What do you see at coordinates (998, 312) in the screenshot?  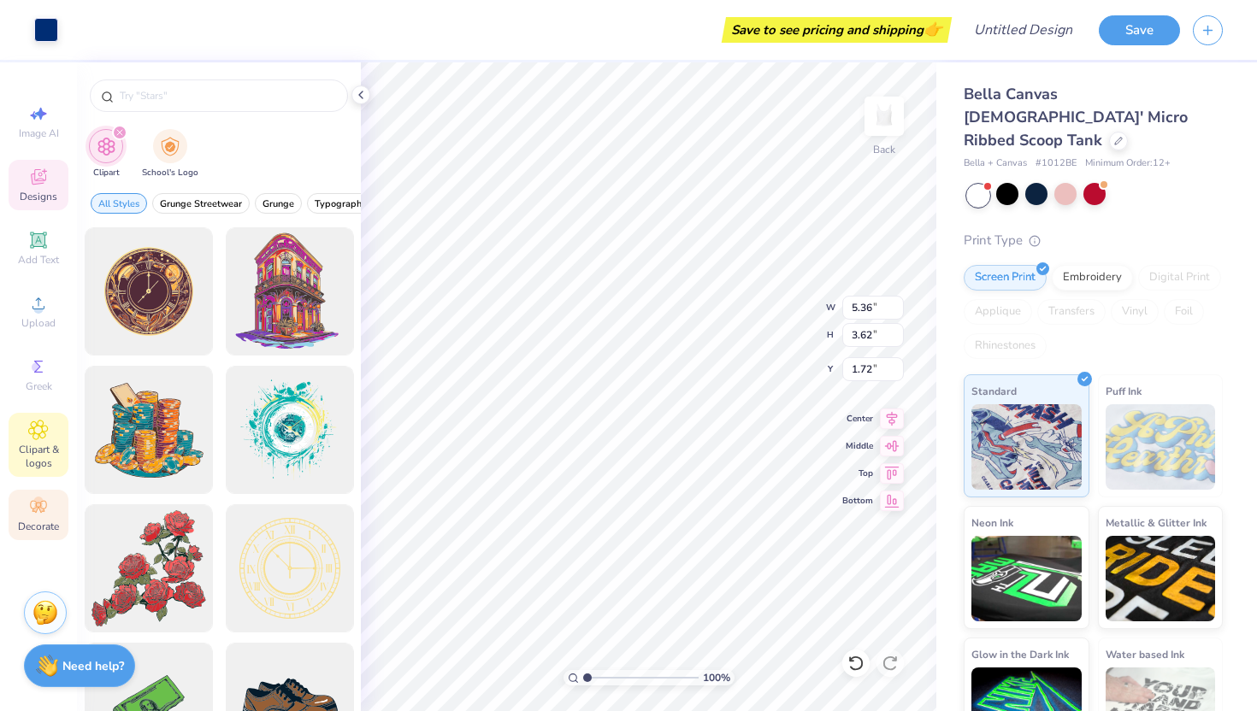 I see `div: Applique` at bounding box center [998, 312].